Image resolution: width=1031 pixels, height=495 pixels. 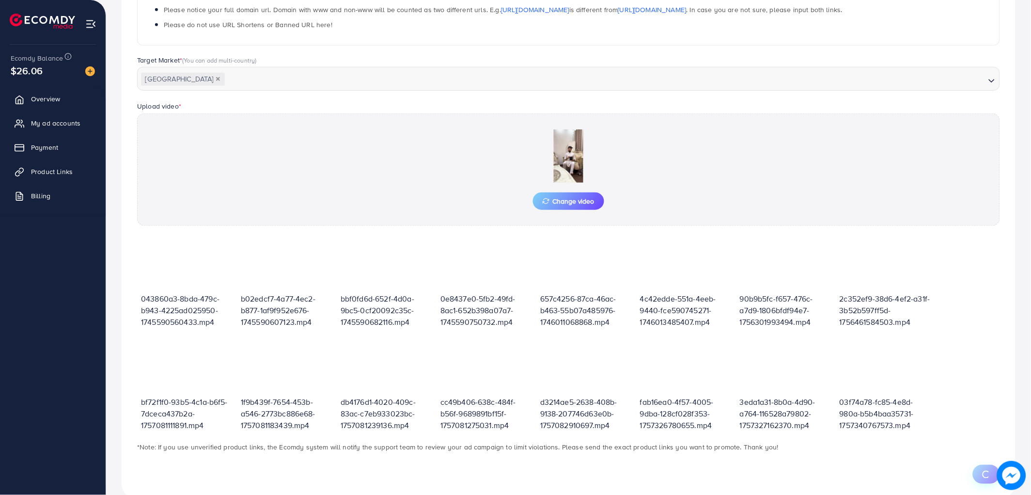 What do you see at coordinates (287, 414) in the screenshot?
I see `p: 1f9b439f-7654-453b-a546-2773bc886e68-1757081183439.mp4` at bounding box center [287, 414].